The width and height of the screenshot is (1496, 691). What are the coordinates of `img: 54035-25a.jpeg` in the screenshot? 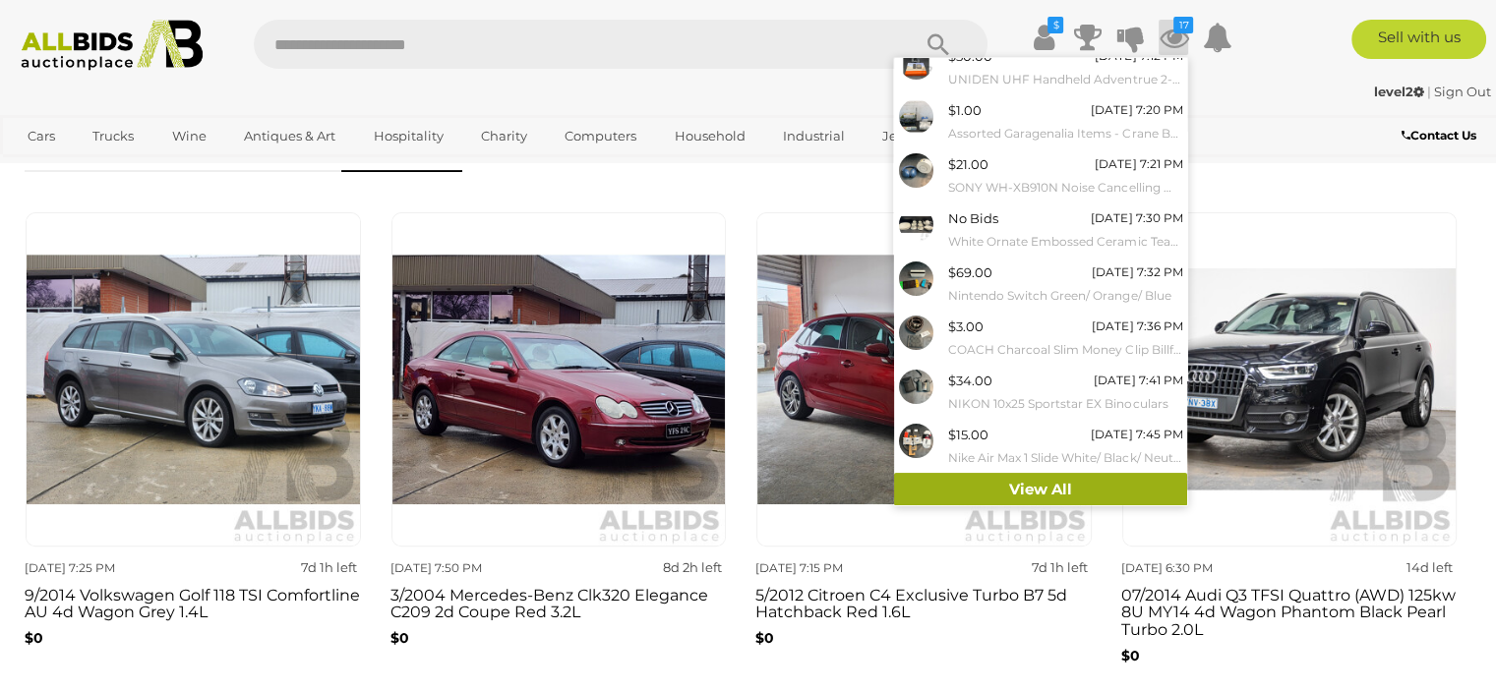 It's located at (916, 224).